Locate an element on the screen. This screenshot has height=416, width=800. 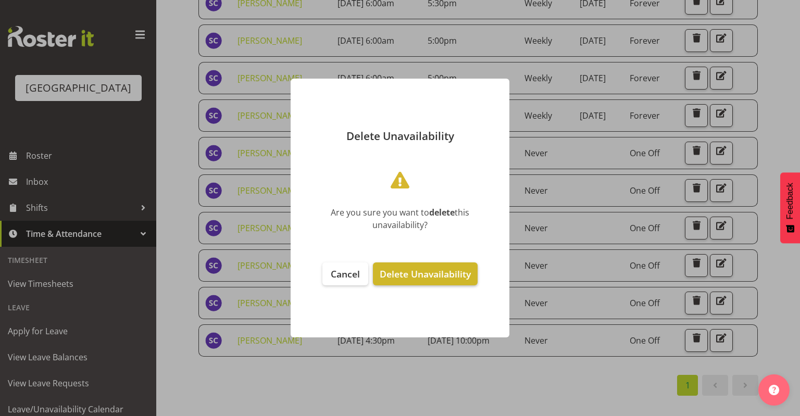
span: Delete Unavailability is located at coordinates (425, 274).